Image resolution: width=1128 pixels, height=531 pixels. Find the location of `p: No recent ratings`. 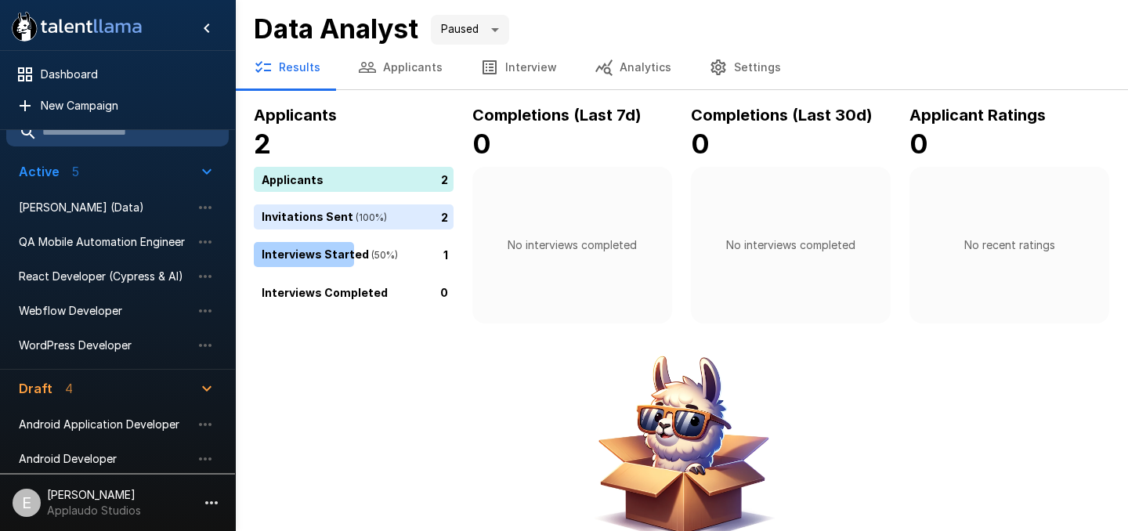

p: No recent ratings is located at coordinates (1010, 245).